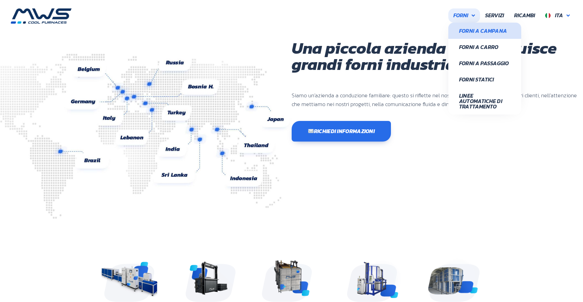  I want to click on img: MWS s.r.l., so click(41, 16).